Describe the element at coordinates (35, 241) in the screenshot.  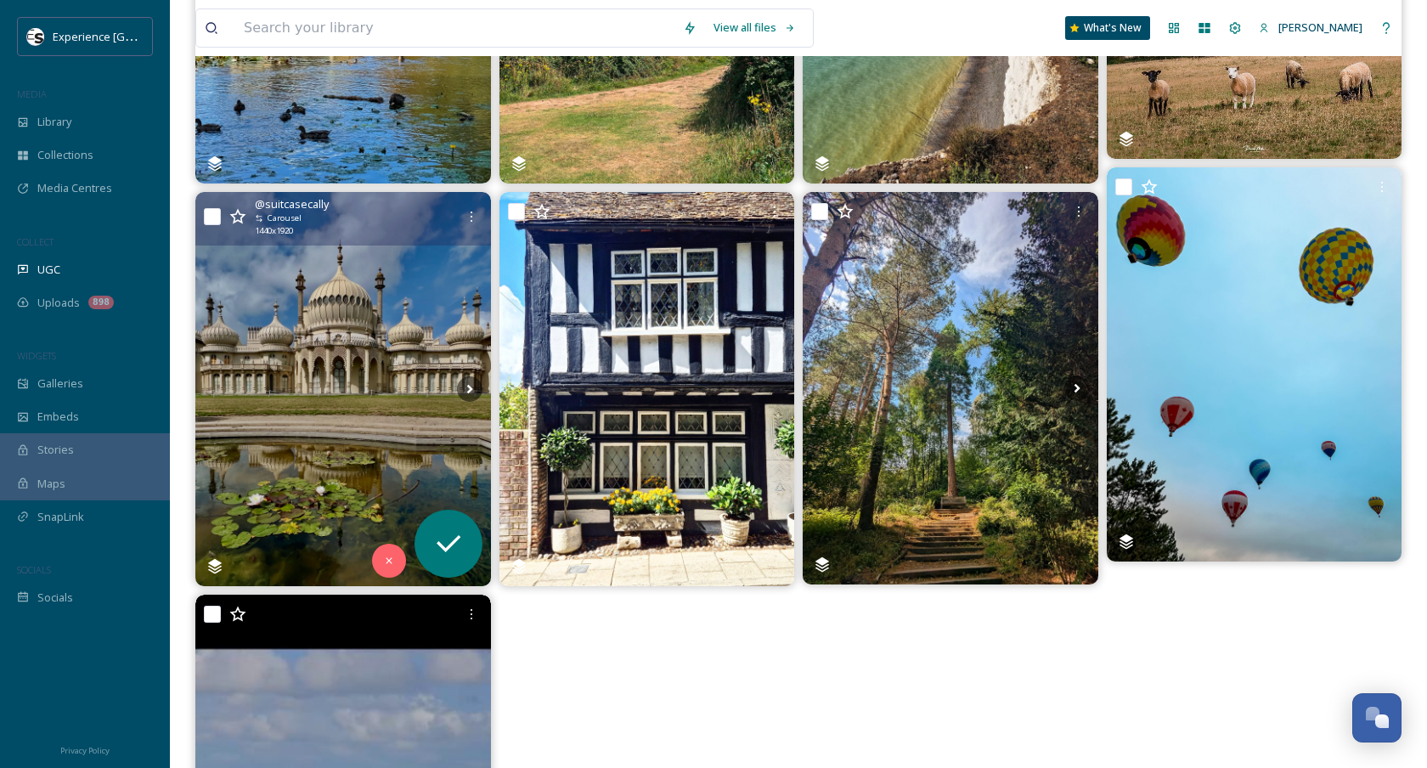
I see `span: COLLECT` at that location.